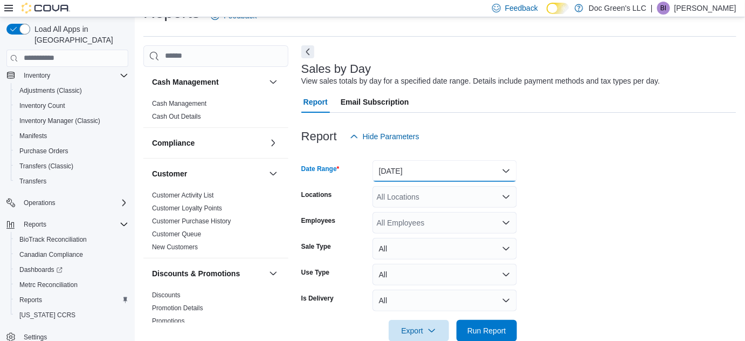  What do you see at coordinates (169, 174) in the screenshot?
I see `h3: Customer` at bounding box center [169, 174].